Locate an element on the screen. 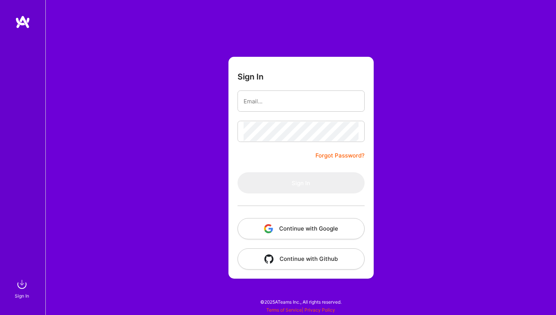  img: logo is located at coordinates (23, 22).